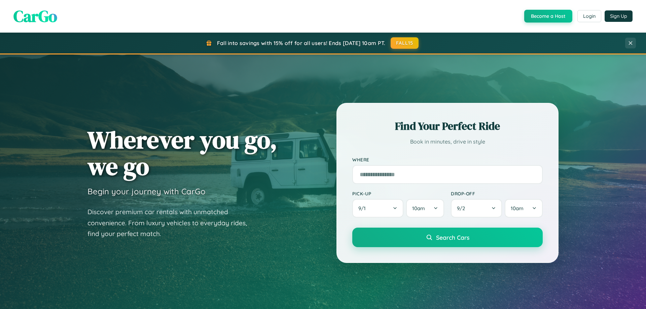  What do you see at coordinates (146, 191) in the screenshot?
I see `h3: Begin your journey with CarGo` at bounding box center [146, 191].